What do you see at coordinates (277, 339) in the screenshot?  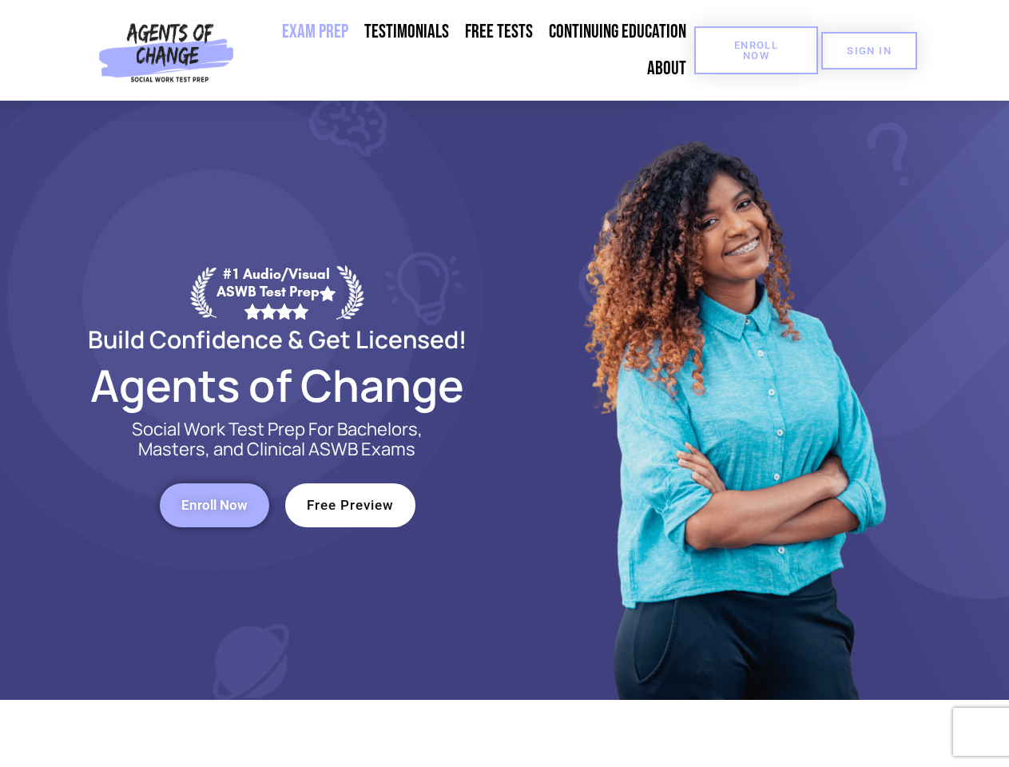 I see `h2: Build Confidence & Get Licensed!` at bounding box center [277, 339].